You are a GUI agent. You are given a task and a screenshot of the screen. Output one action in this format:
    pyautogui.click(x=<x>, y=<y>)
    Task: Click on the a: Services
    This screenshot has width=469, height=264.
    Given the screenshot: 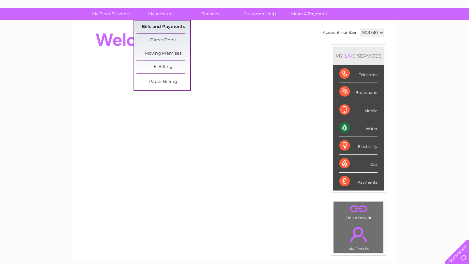 What is the action you would take?
    pyautogui.click(x=210, y=14)
    